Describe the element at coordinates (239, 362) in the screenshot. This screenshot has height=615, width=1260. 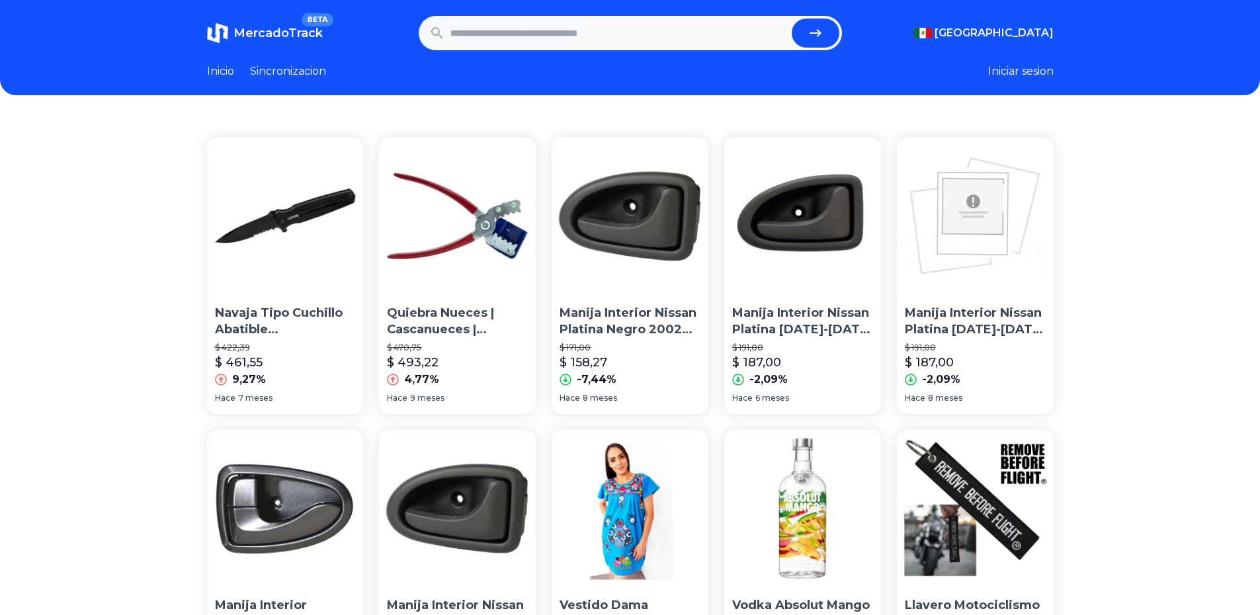
I see `p: $ 461,55` at that location.